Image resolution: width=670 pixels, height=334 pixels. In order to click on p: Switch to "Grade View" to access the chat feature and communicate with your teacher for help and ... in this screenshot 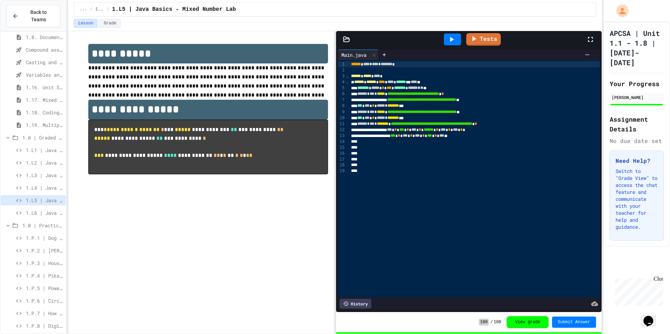, I will do `click(636, 199)`.